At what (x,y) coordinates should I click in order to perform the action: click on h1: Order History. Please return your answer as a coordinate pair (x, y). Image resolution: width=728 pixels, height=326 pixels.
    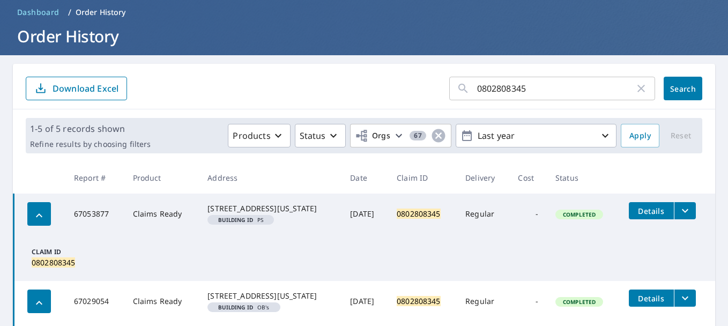
    Looking at the image, I should click on (364, 36).